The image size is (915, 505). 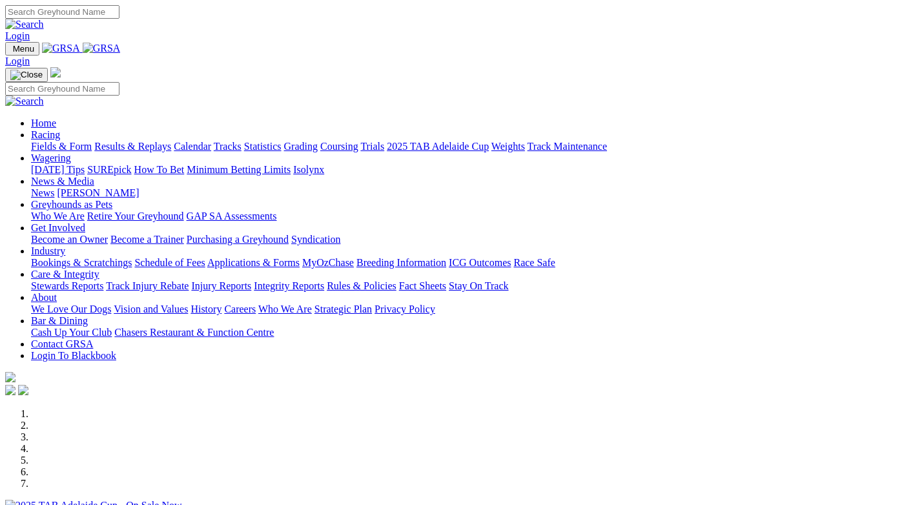 I want to click on a: Home, so click(x=43, y=123).